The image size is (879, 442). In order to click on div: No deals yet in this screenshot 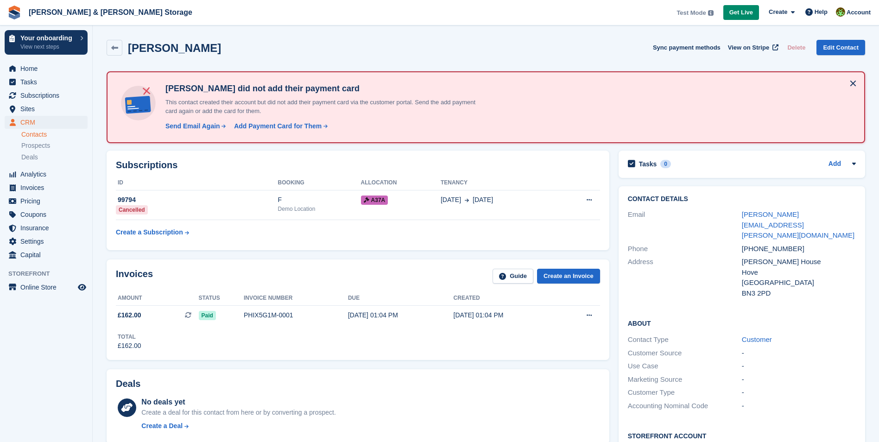, I will do `click(238, 402)`.